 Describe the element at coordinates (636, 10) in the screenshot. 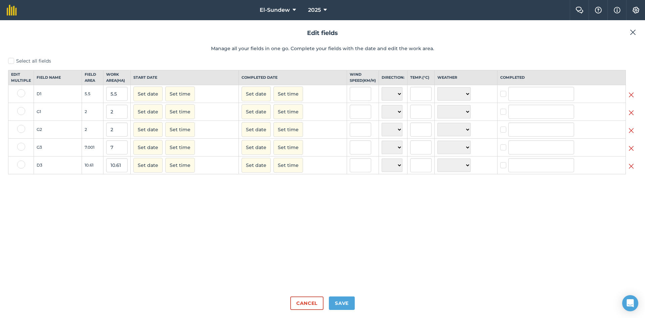

I see `img: A cog icon` at that location.